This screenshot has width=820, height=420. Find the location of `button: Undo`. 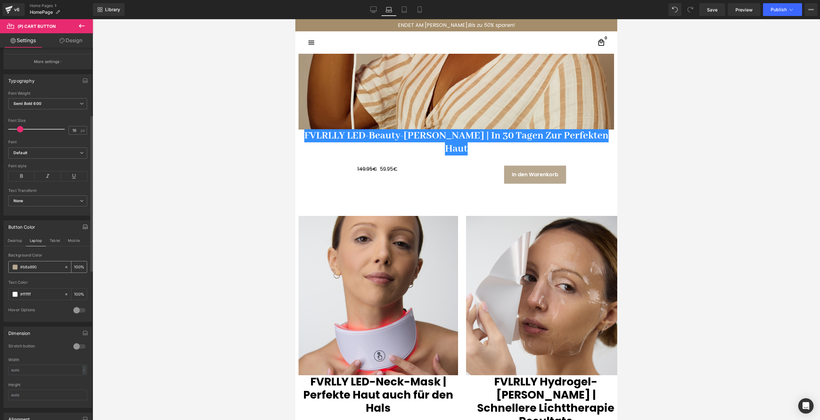

button: Undo is located at coordinates (675, 10).